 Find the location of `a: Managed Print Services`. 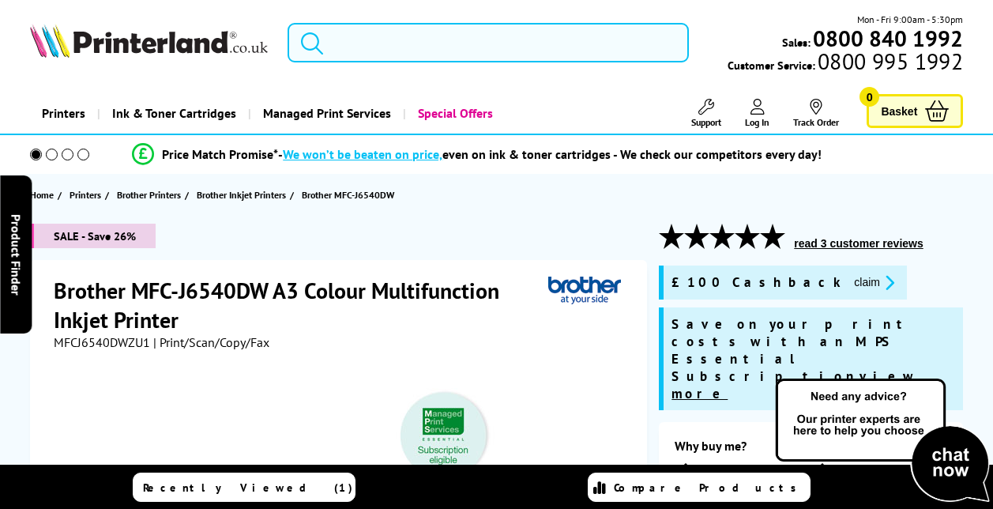

a: Managed Print Services is located at coordinates (326, 113).